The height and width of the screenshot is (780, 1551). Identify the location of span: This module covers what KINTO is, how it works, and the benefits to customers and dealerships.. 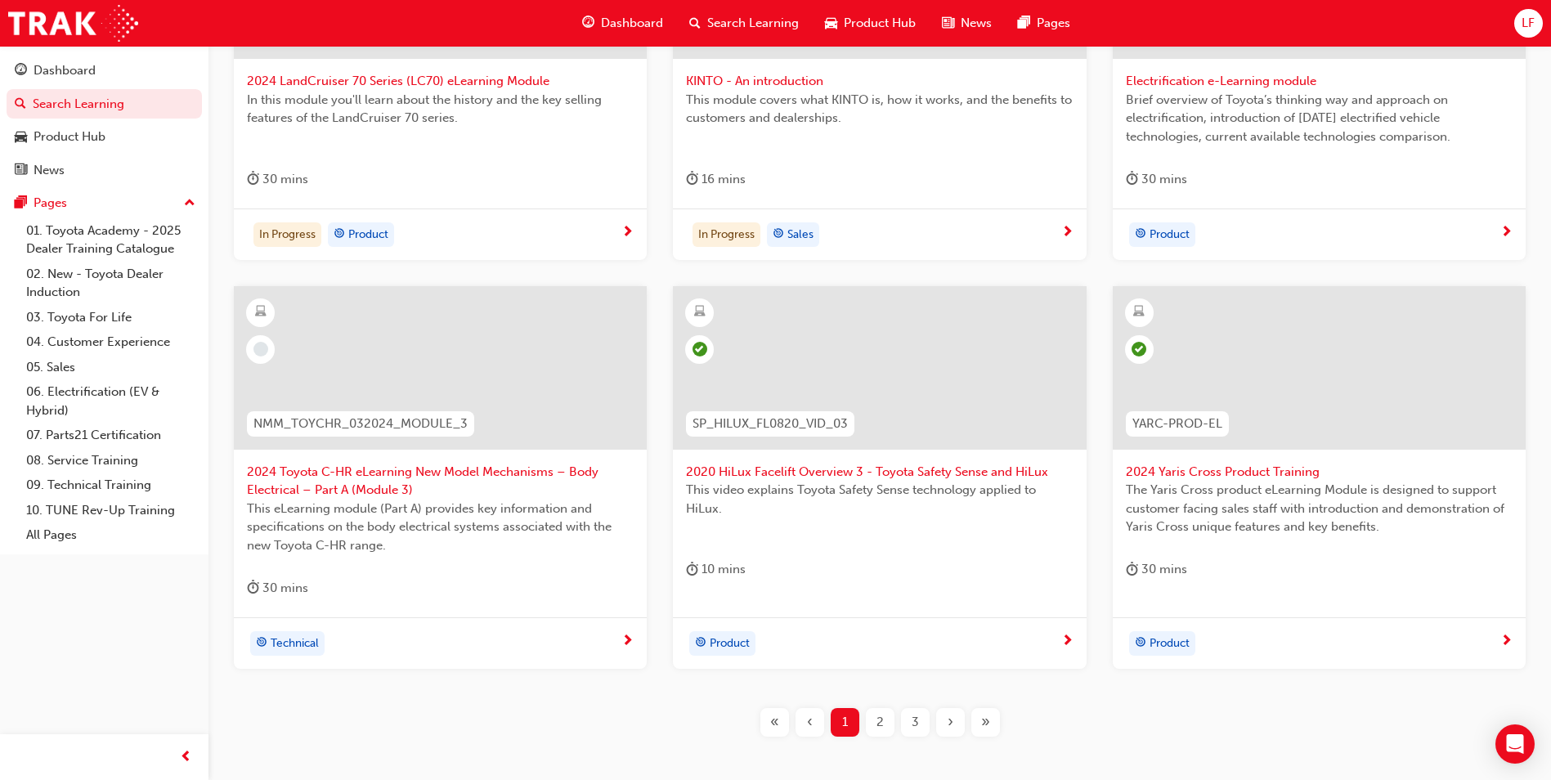
(879, 109).